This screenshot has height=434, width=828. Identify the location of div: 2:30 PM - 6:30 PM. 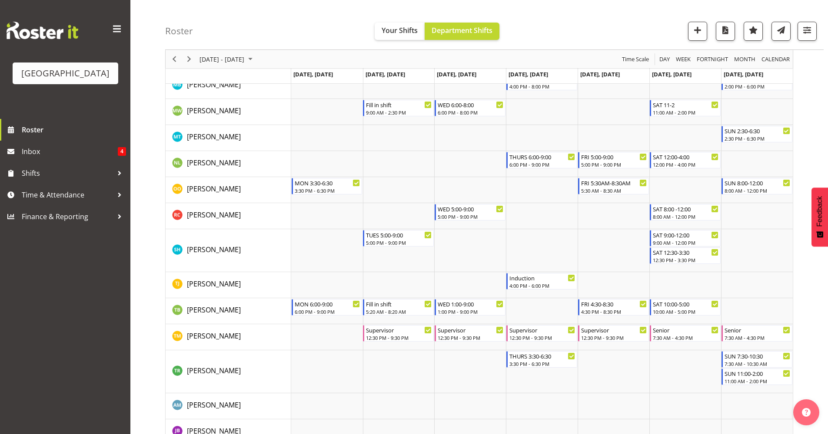
(757, 139).